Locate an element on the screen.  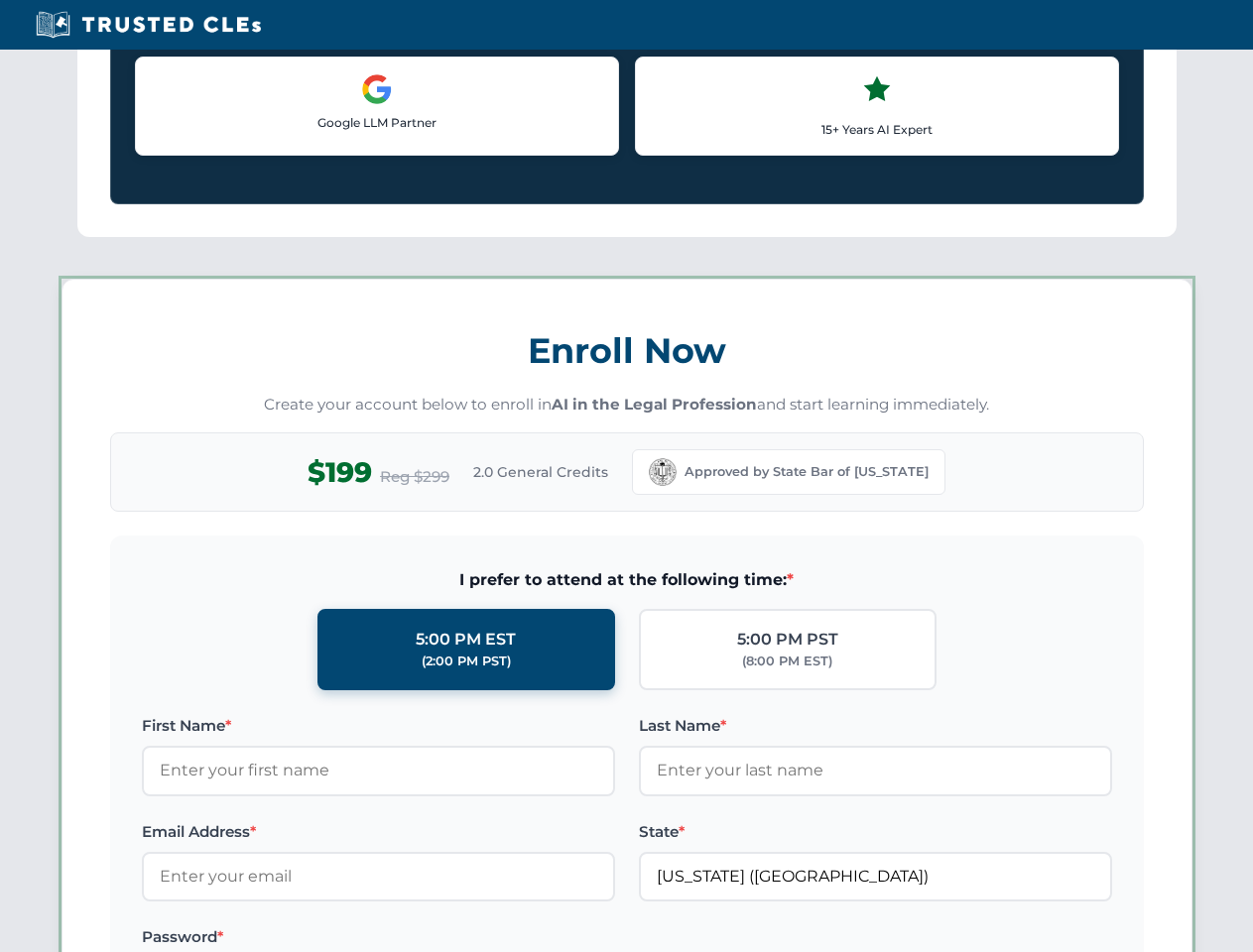
span: I prefer to attend at the following time: is located at coordinates (627, 581).